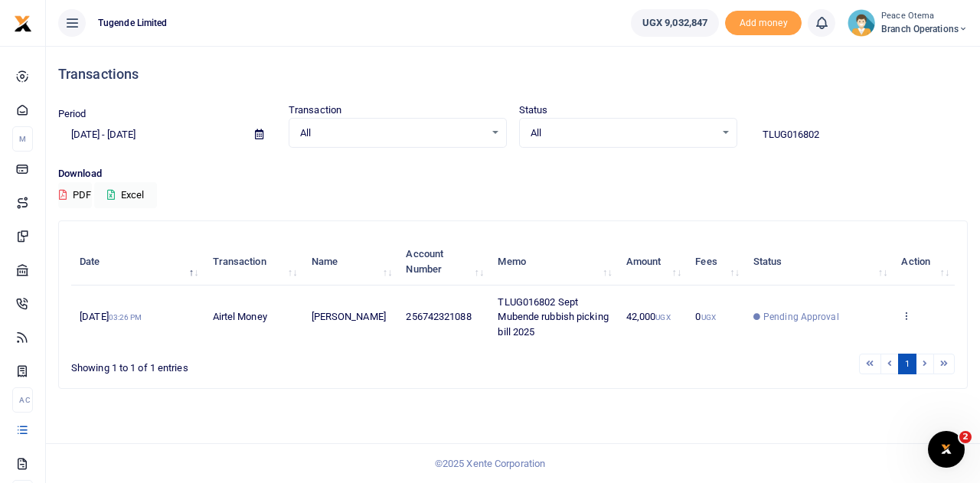  What do you see at coordinates (861, 23) in the screenshot?
I see `img: profile-user` at bounding box center [861, 23].